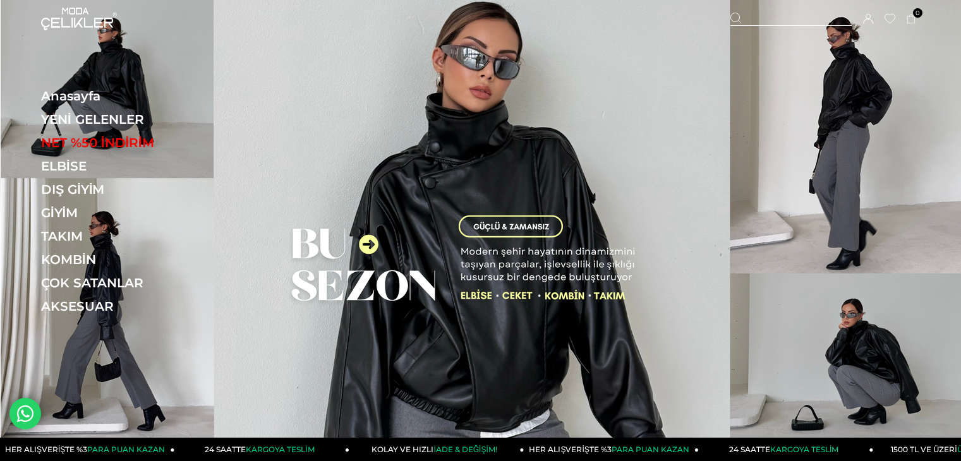  Describe the element at coordinates (128, 260) in the screenshot. I see `a: KOMBİN` at that location.